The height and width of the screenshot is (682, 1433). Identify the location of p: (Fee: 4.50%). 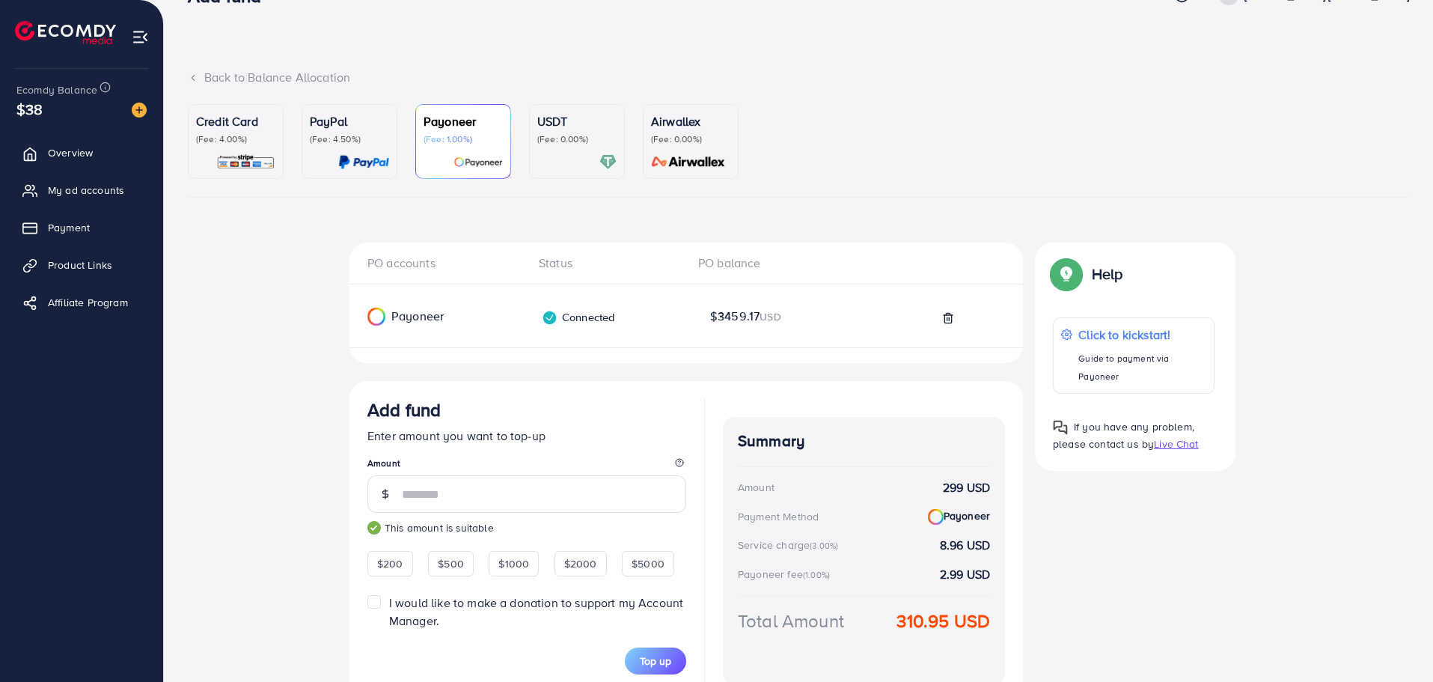
(350, 139).